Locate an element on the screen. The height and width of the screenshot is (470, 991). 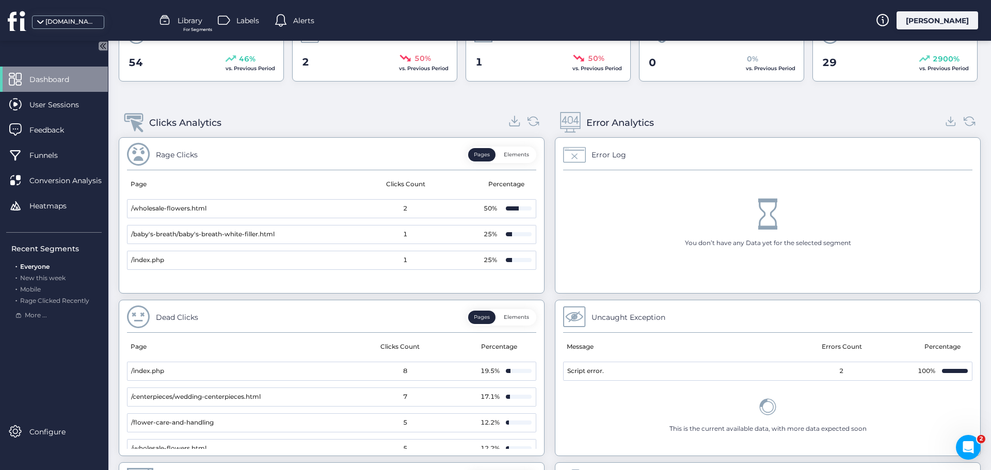
div: Error Analytics is located at coordinates (620, 123).